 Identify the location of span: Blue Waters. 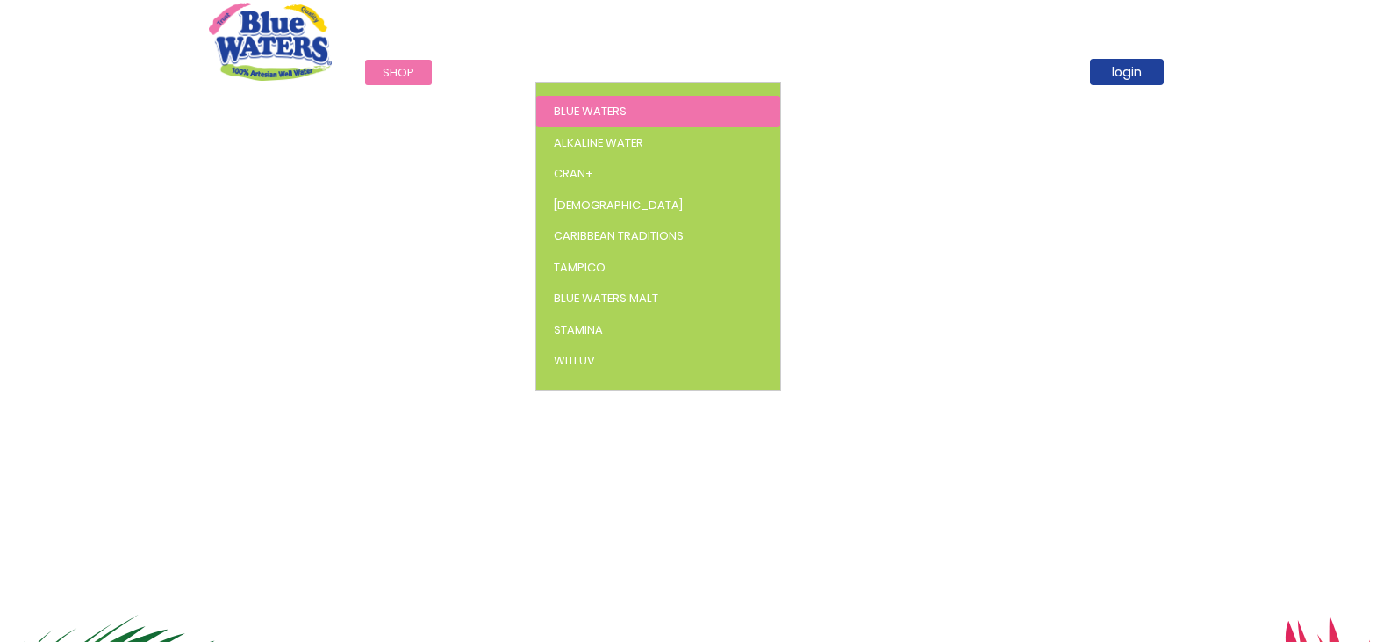
(590, 111).